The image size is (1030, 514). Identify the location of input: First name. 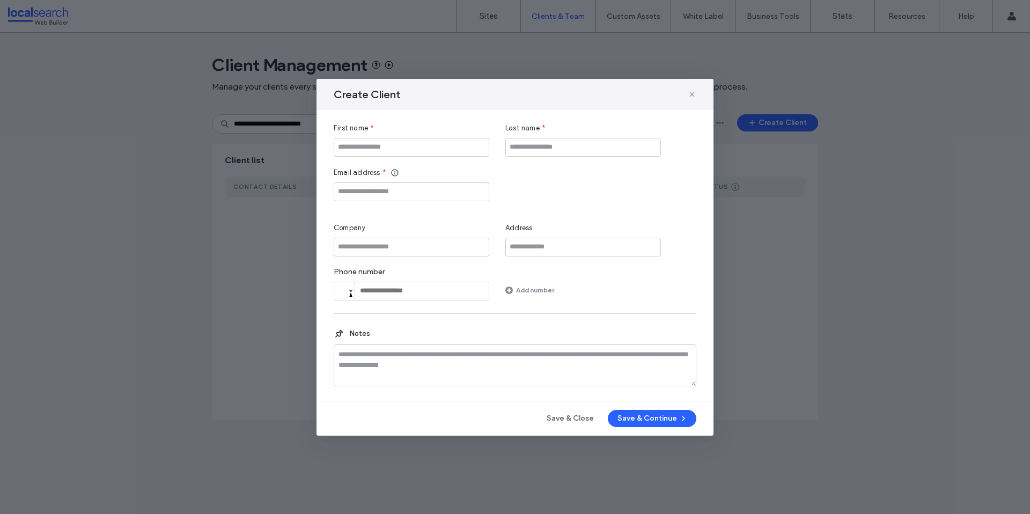
(412, 147).